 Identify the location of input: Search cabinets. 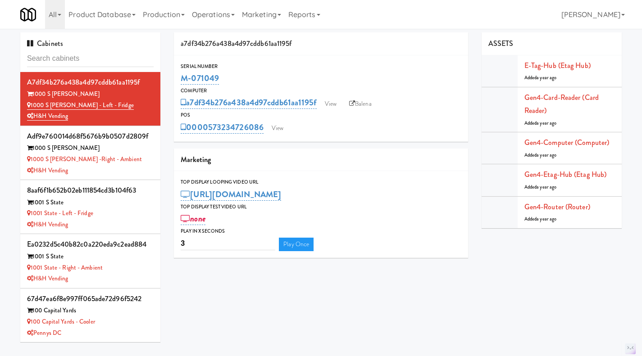
(90, 59).